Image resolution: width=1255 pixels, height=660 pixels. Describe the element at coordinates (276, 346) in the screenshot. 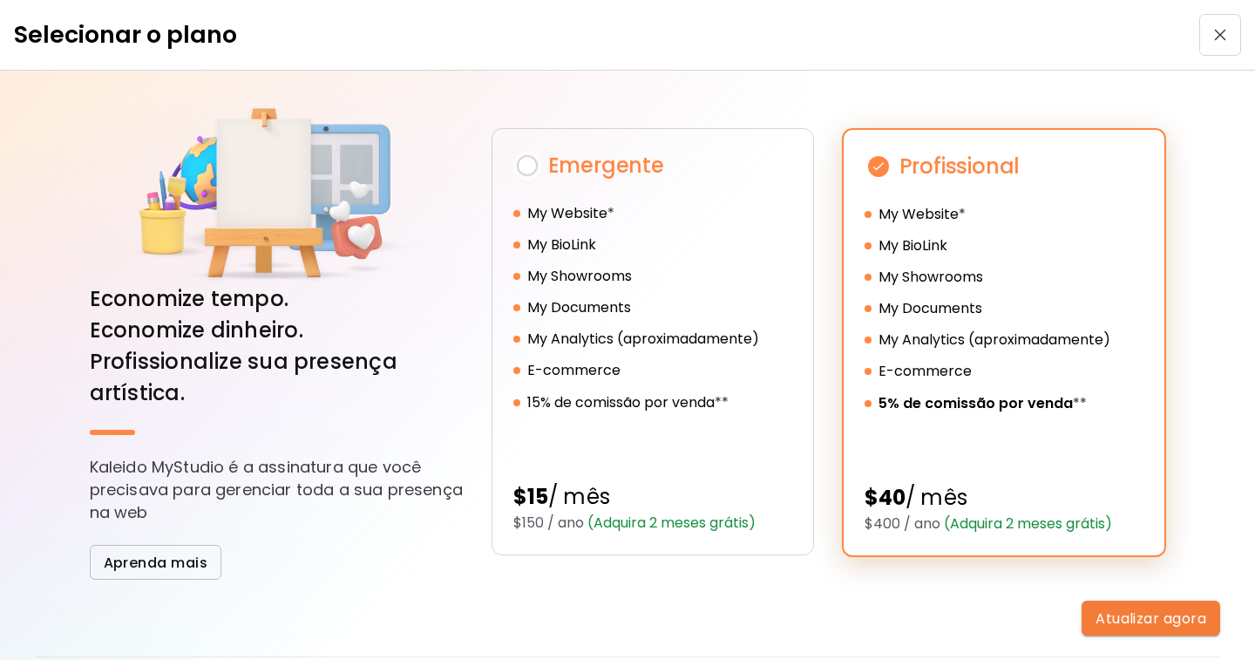

I see `p: Economize tempo. Economize dinheiro. Profissionalize sua presença artística.` at that location.